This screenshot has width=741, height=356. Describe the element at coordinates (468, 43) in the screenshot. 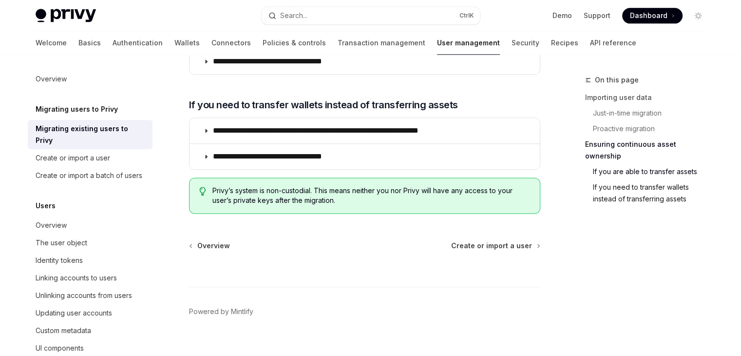

I see `a: User management` at that location.